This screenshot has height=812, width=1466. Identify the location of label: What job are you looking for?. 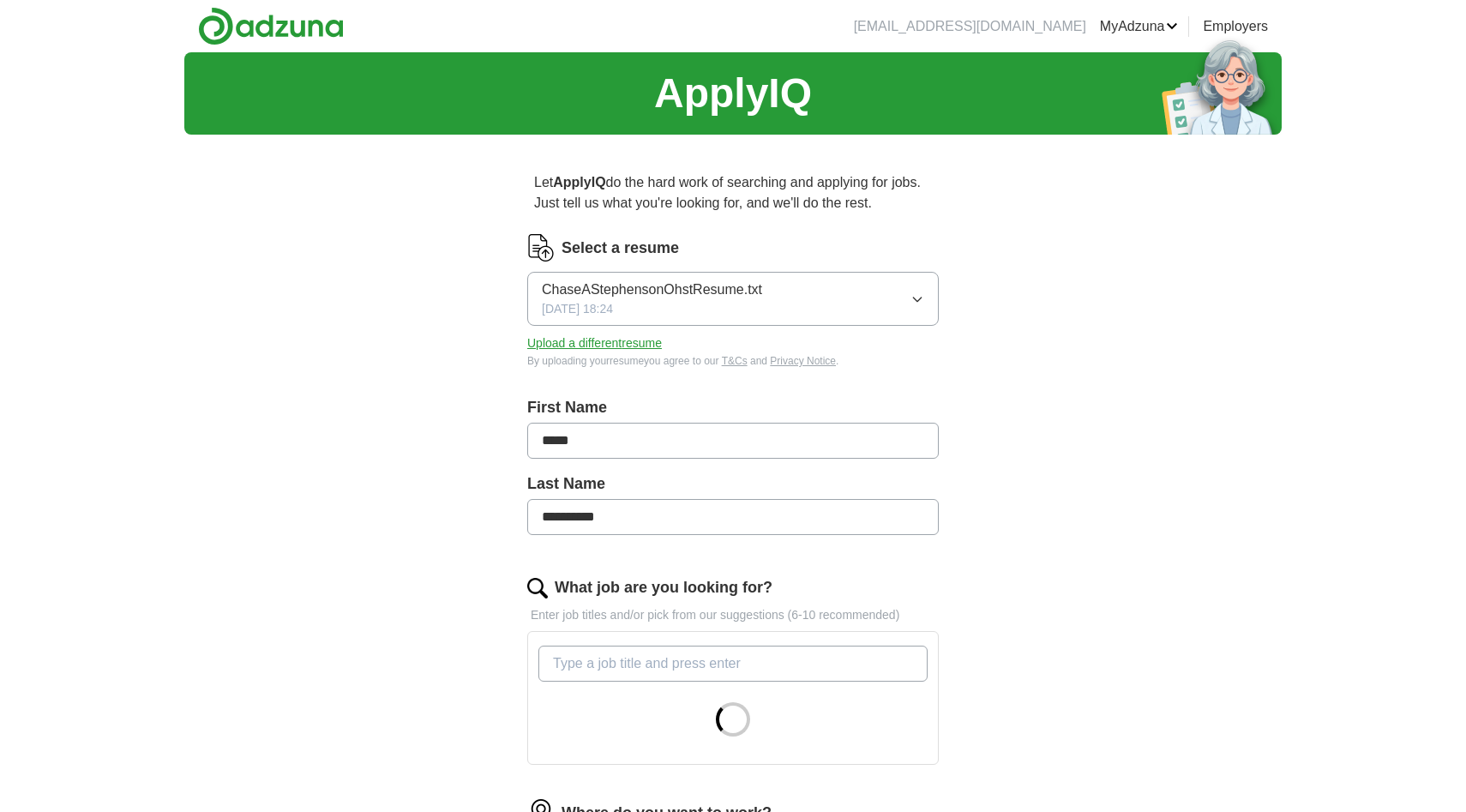
(664, 587).